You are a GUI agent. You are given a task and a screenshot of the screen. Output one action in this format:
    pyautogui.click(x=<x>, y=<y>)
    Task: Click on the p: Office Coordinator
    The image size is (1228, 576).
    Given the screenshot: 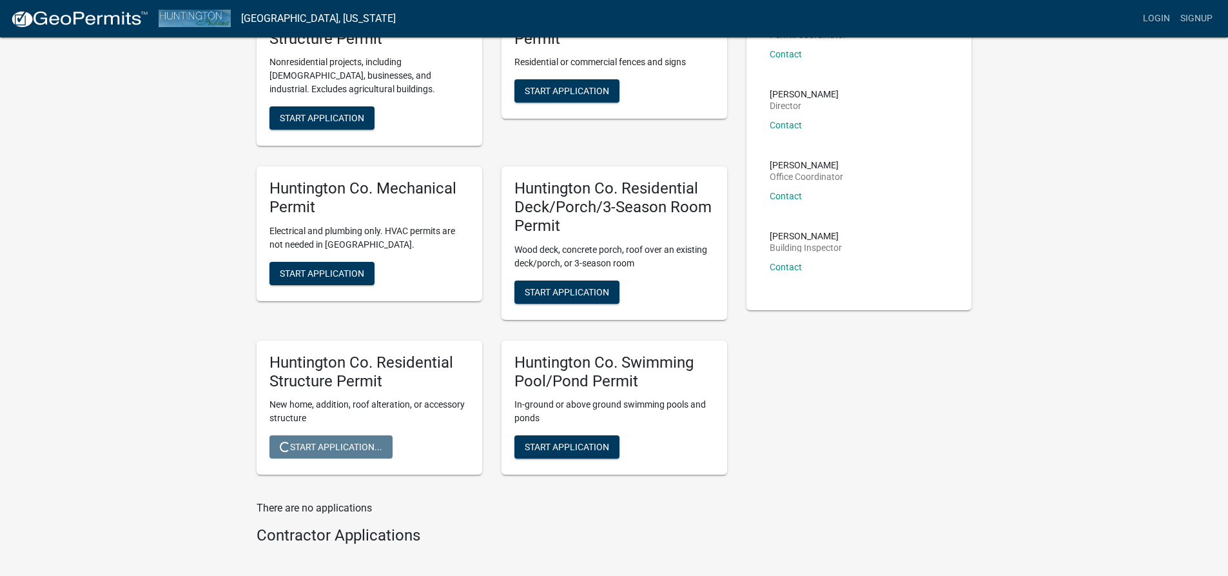 What is the action you would take?
    pyautogui.click(x=806, y=177)
    